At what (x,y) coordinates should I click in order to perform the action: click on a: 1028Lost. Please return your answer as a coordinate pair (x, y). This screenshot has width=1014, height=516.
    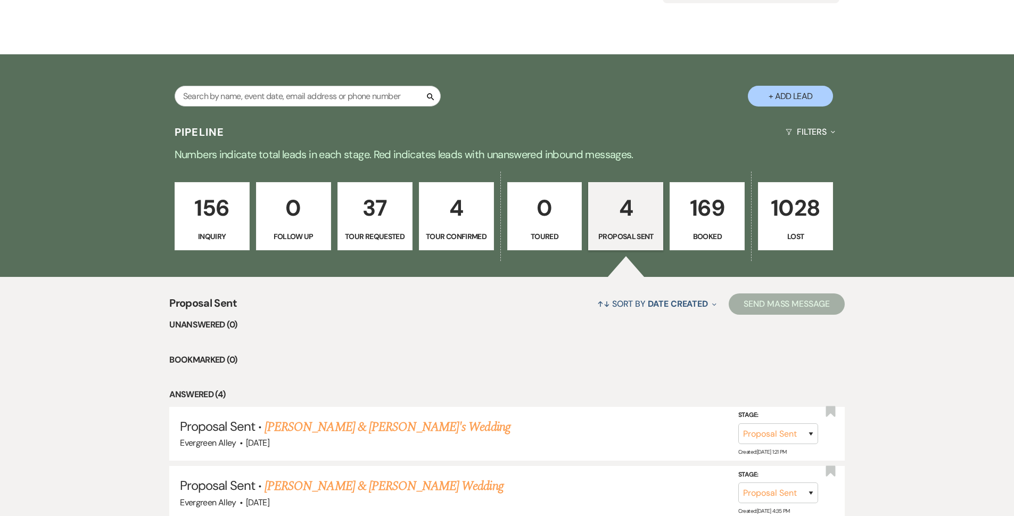
    Looking at the image, I should click on (795, 216).